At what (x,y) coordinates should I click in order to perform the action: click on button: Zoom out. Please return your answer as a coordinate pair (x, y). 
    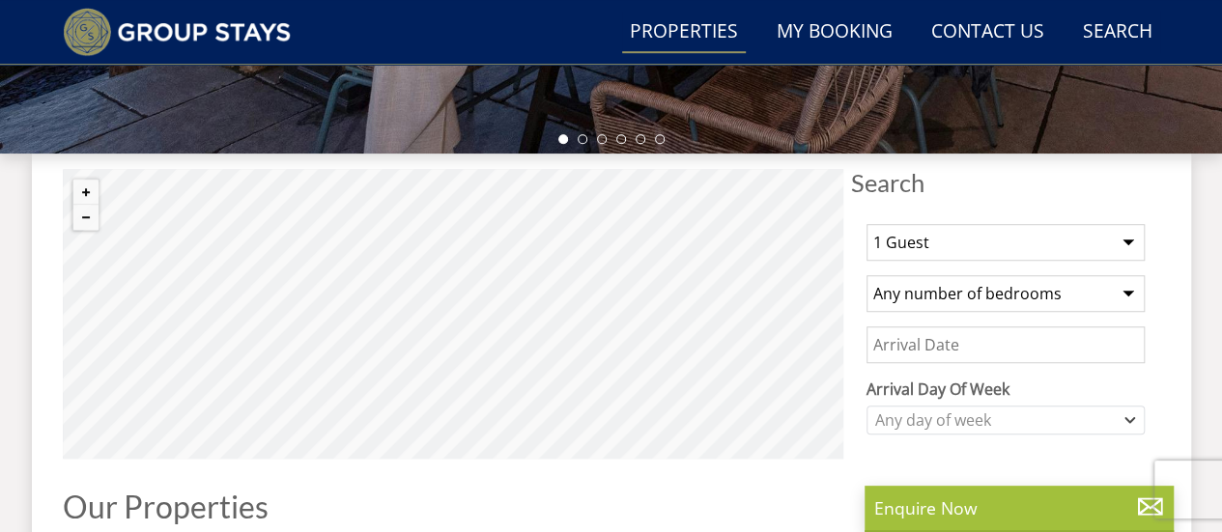
    Looking at the image, I should click on (86, 217).